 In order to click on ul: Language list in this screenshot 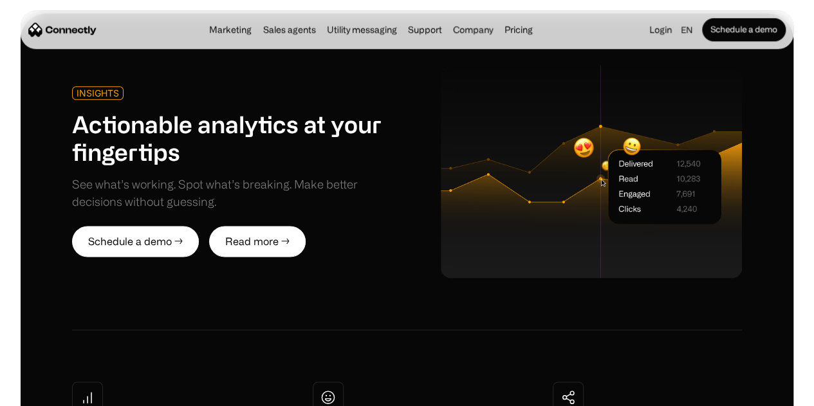, I will do `click(51, 393)`.